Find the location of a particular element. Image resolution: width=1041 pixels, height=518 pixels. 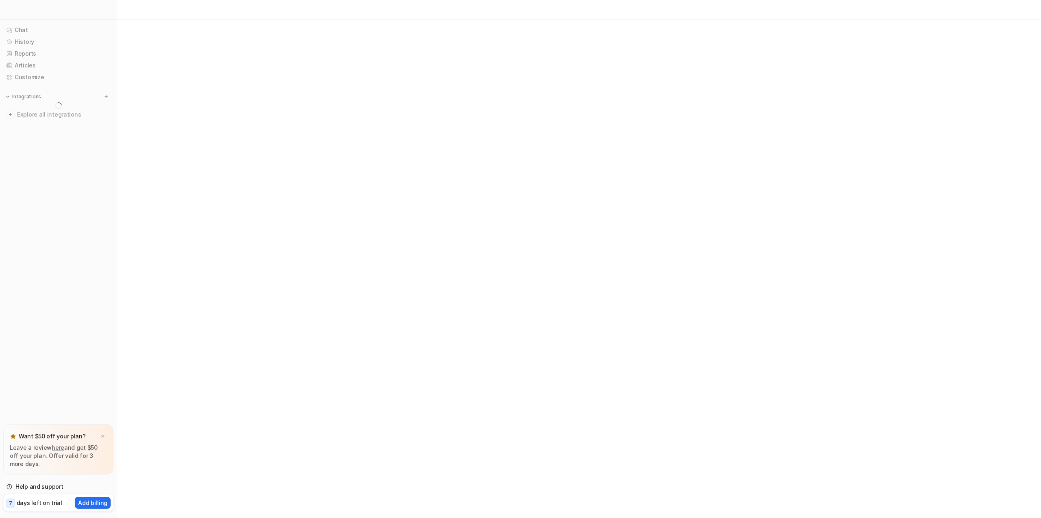

a: Chat is located at coordinates (58, 30).